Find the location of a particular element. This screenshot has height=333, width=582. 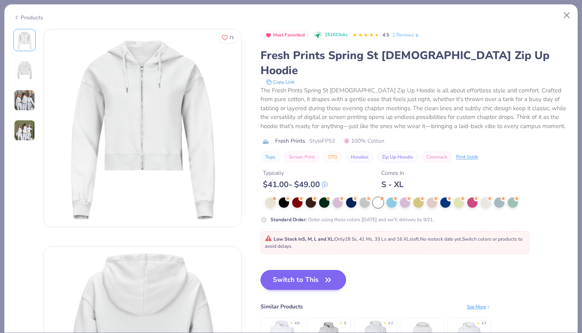

button: Tops is located at coordinates (270, 157).